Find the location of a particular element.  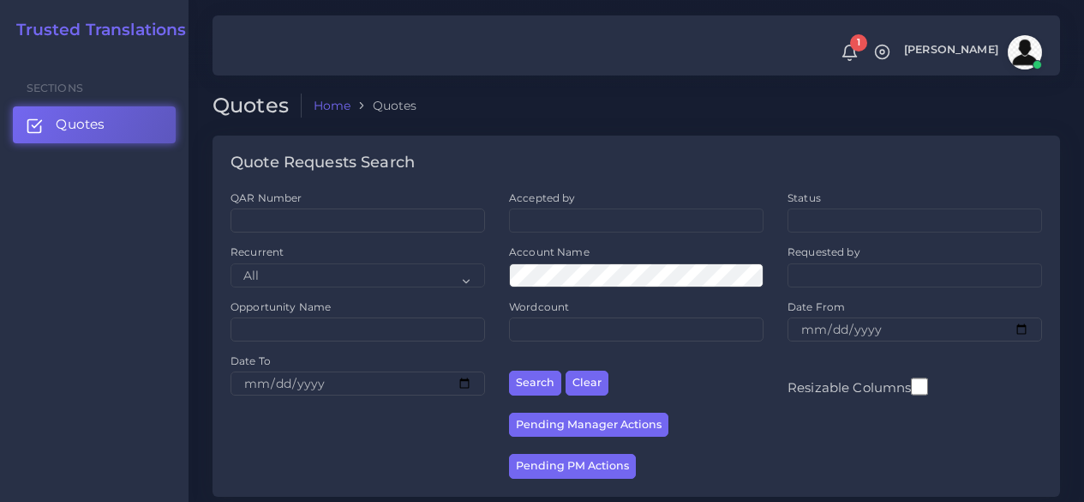

label: Opportunity Name is located at coordinates (280, 306).